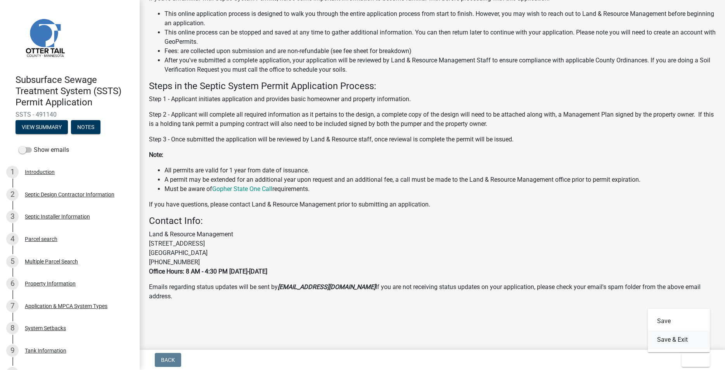 The width and height of the screenshot is (725, 370). What do you see at coordinates (12, 328) in the screenshot?
I see `div: 8` at bounding box center [12, 328].